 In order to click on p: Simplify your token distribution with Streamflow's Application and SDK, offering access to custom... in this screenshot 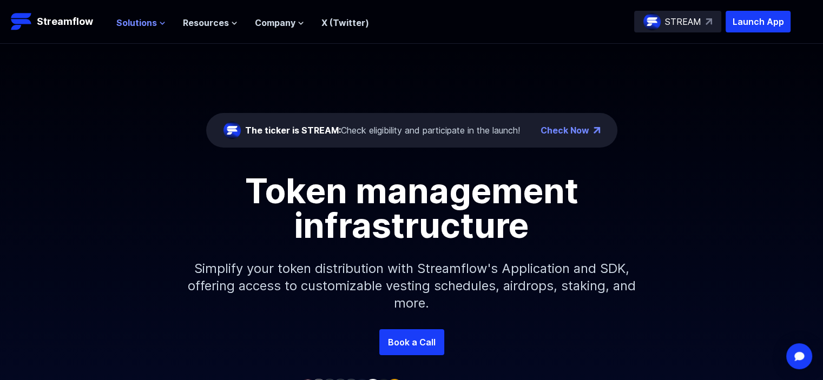, I will do `click(412, 286)`.